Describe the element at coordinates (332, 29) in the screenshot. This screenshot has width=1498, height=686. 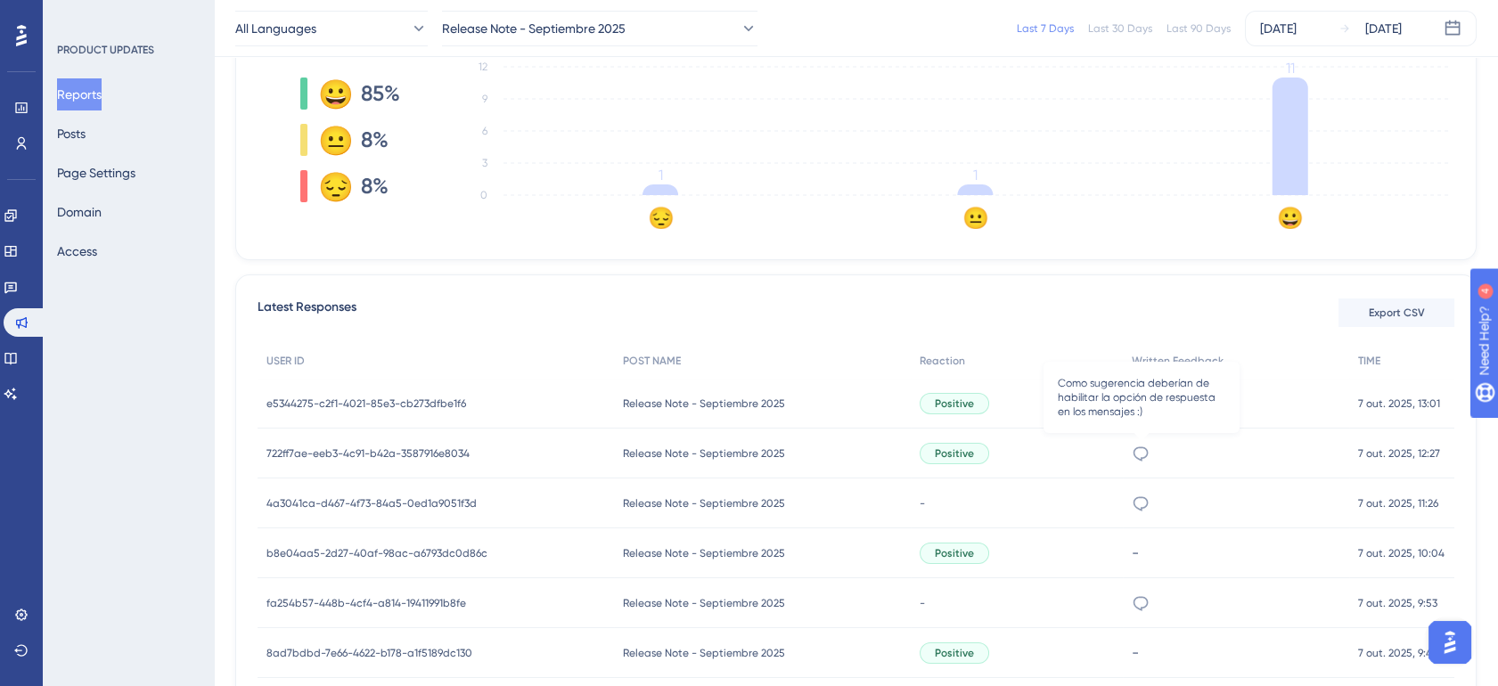
I see `button: All Languages` at that location.